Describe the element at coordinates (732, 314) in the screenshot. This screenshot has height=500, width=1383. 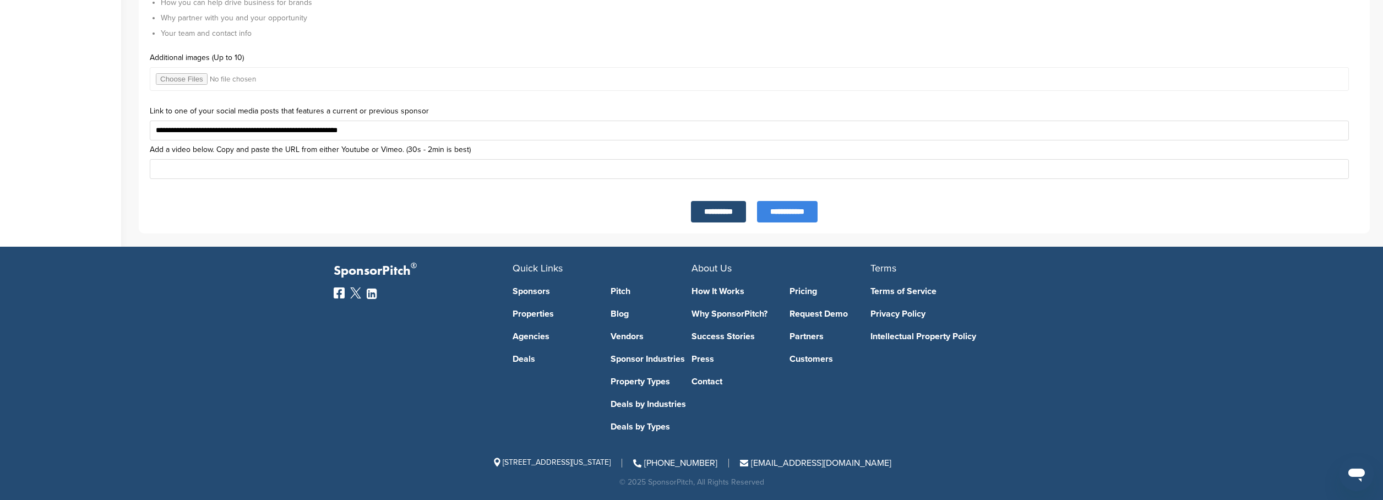
I see `a: Why SponsorPitch?` at that location.